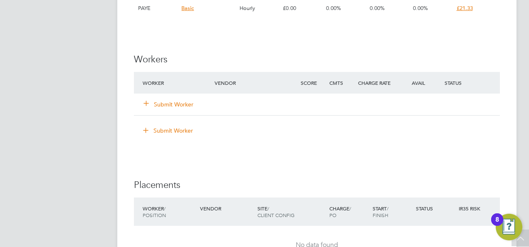 The image size is (529, 247). What do you see at coordinates (464, 8) in the screenshot?
I see `span: £21.33` at bounding box center [464, 8].